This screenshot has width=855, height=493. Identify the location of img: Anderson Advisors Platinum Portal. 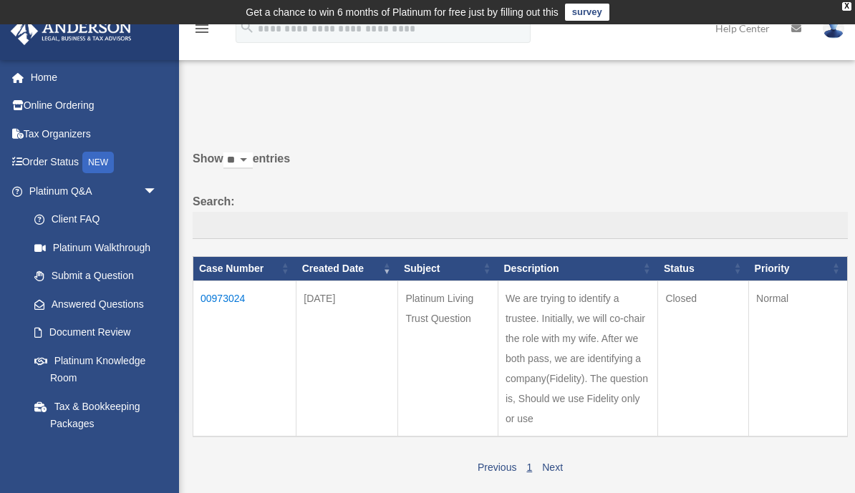
(71, 31).